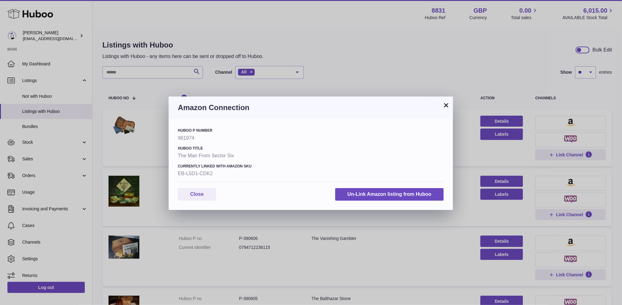  What do you see at coordinates (311, 173) in the screenshot?
I see `strong: EB-L5D1-CDK2` at bounding box center [311, 173].